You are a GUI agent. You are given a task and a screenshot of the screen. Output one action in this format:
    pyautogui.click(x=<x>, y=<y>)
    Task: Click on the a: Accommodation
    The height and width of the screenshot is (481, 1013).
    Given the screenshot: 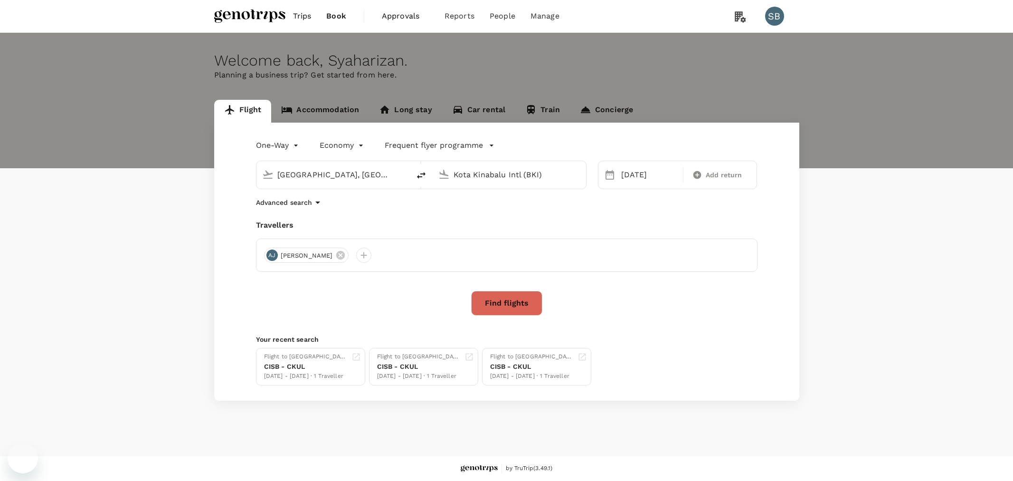 What is the action you would take?
    pyautogui.click(x=320, y=111)
    